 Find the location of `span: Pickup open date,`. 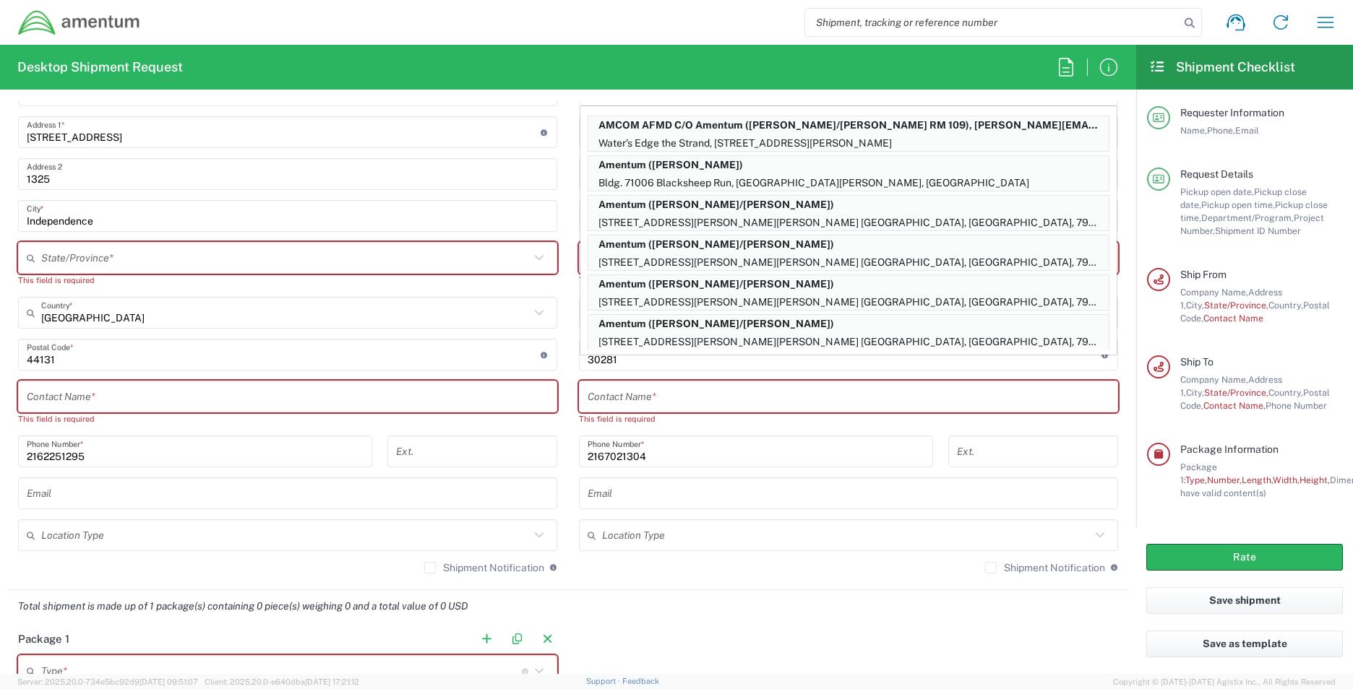

span: Pickup open date, is located at coordinates (1217, 191).